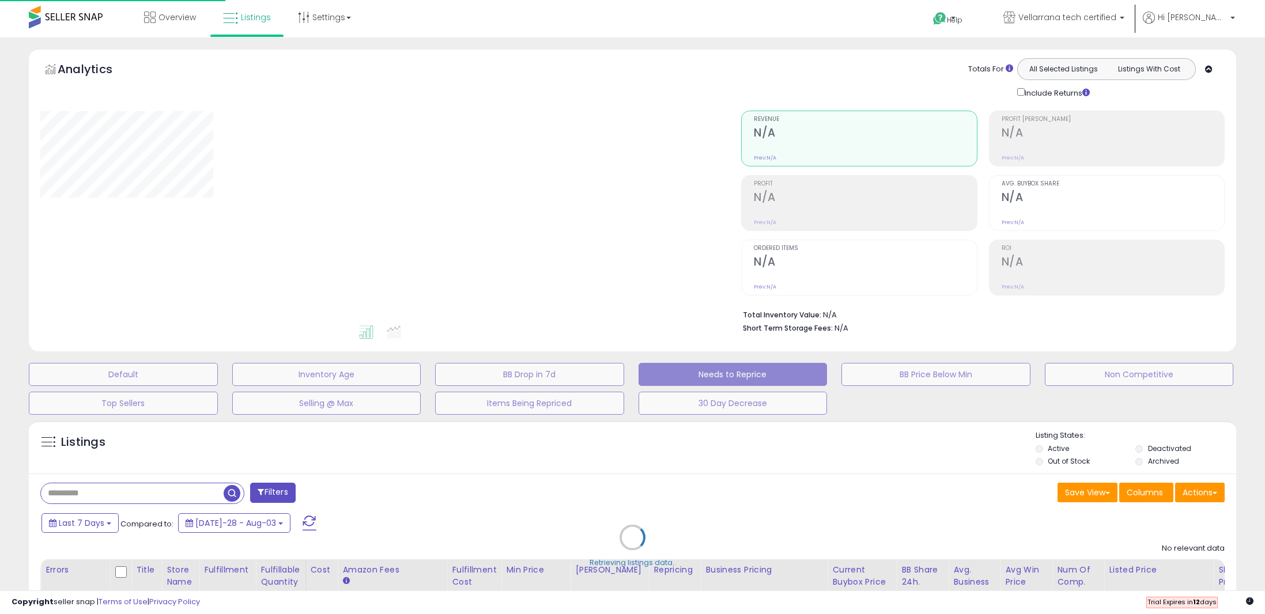  I want to click on button: BB Price Below Min, so click(936, 375).